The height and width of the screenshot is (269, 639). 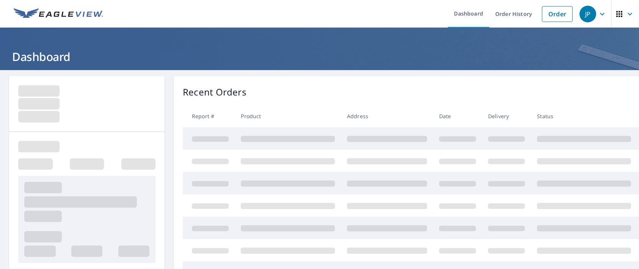 What do you see at coordinates (387, 116) in the screenshot?
I see `th: Address` at bounding box center [387, 116].